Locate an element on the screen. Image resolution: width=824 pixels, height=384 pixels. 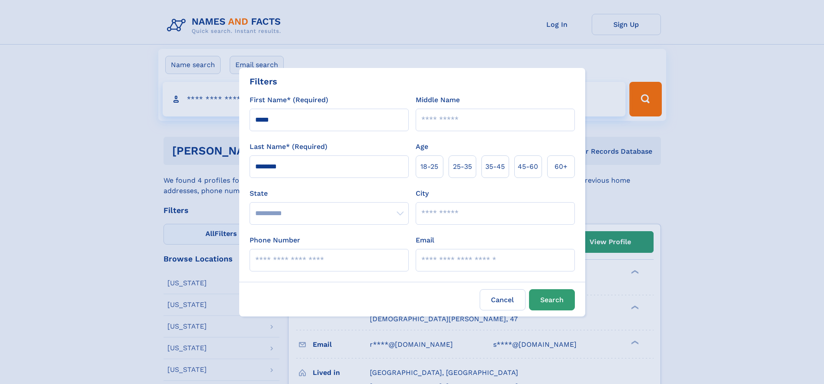
label: Middle Name is located at coordinates (438, 100).